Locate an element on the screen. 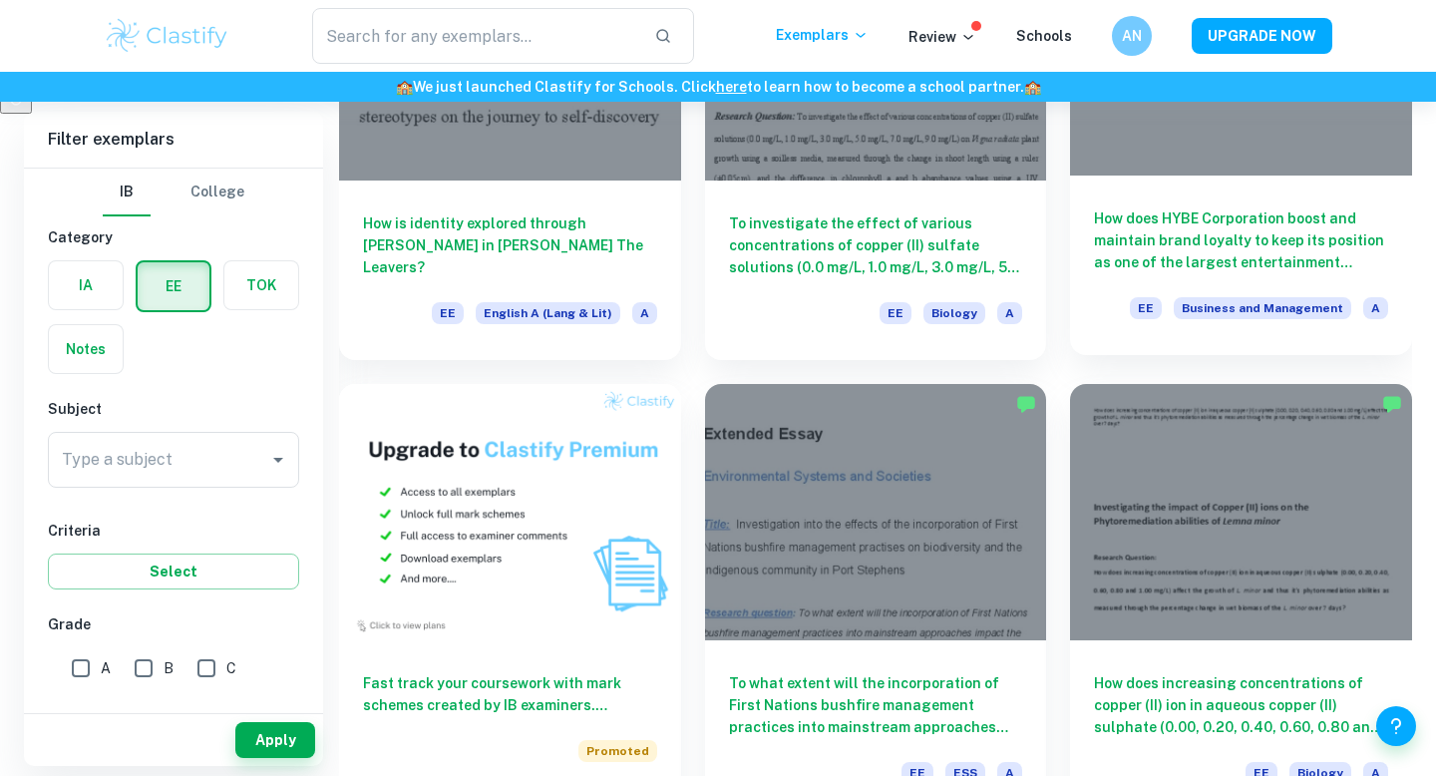 This screenshot has height=776, width=1436. button: College is located at coordinates (217, 192).